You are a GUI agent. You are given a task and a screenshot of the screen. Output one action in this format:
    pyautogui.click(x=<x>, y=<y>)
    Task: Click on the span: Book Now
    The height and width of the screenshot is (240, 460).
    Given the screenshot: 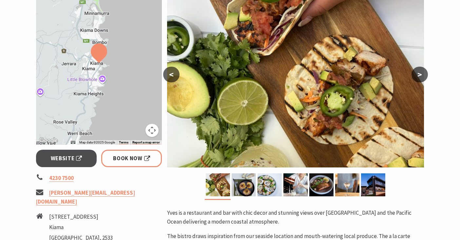 What is the action you would take?
    pyautogui.click(x=131, y=158)
    